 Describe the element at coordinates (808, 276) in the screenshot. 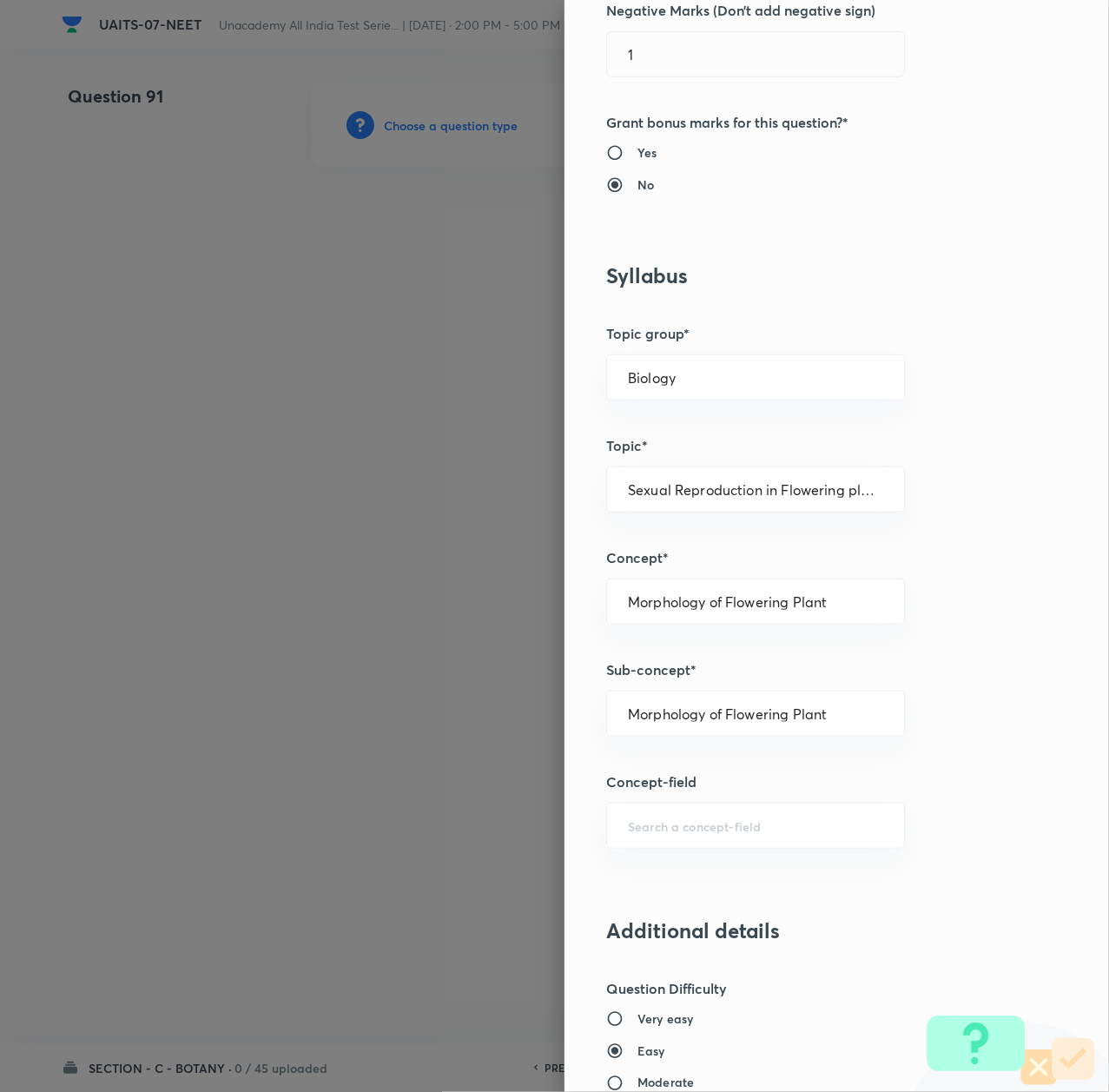

I see `h3: Syllabus` at that location.